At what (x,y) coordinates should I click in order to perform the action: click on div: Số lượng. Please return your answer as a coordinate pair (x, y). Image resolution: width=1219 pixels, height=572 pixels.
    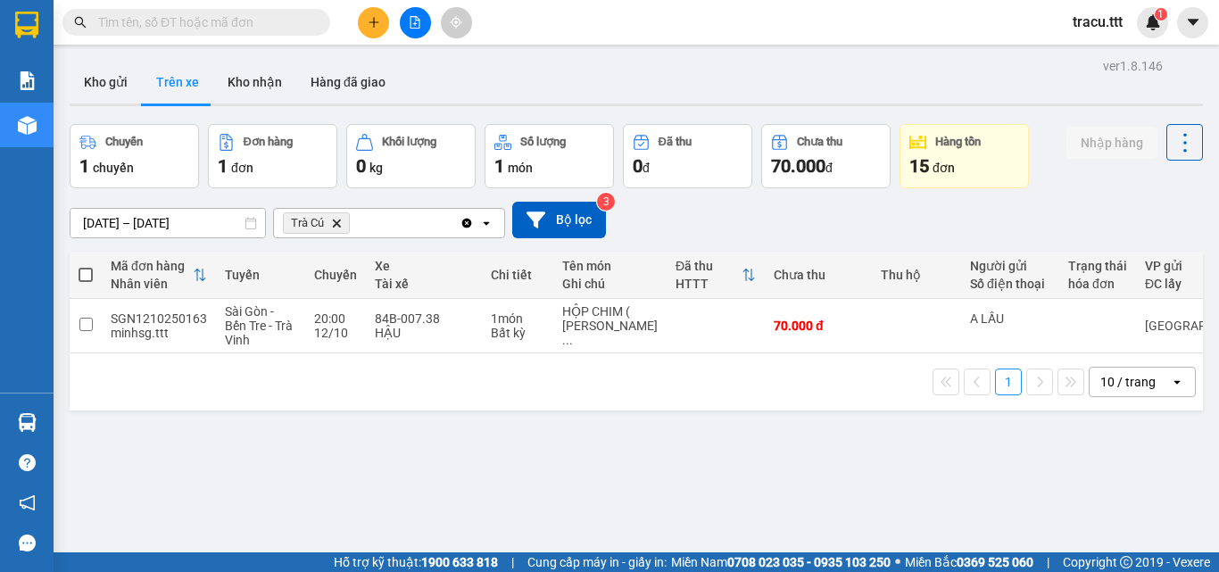
    Looking at the image, I should click on (542, 142).